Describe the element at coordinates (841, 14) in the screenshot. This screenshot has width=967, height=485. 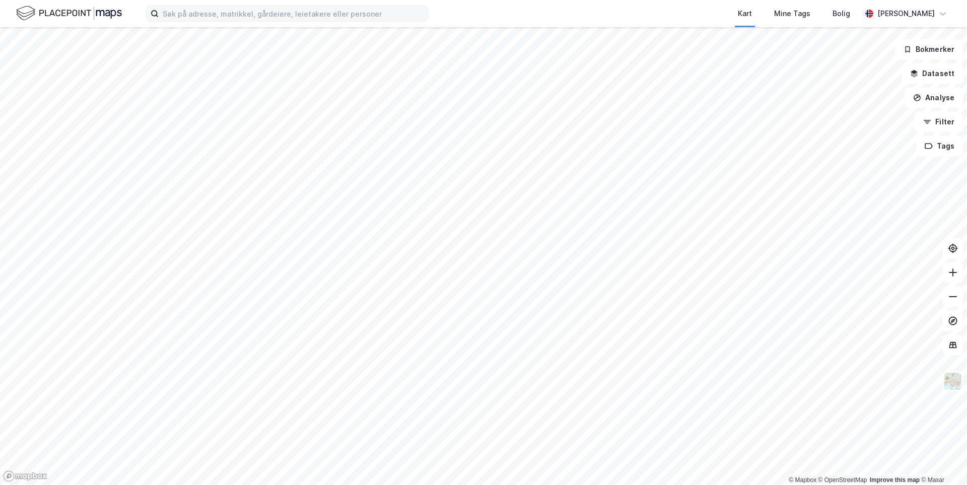
I see `div: Bolig` at that location.